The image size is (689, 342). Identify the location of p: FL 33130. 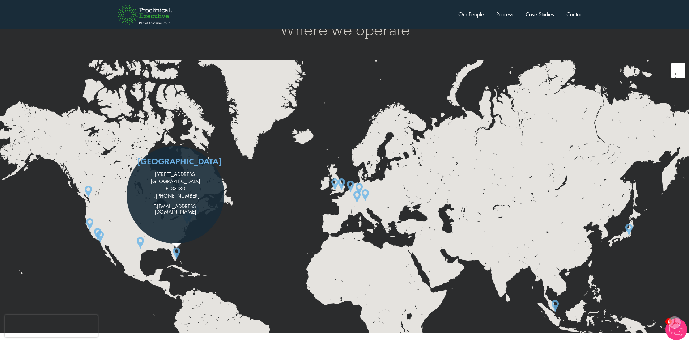
(175, 188).